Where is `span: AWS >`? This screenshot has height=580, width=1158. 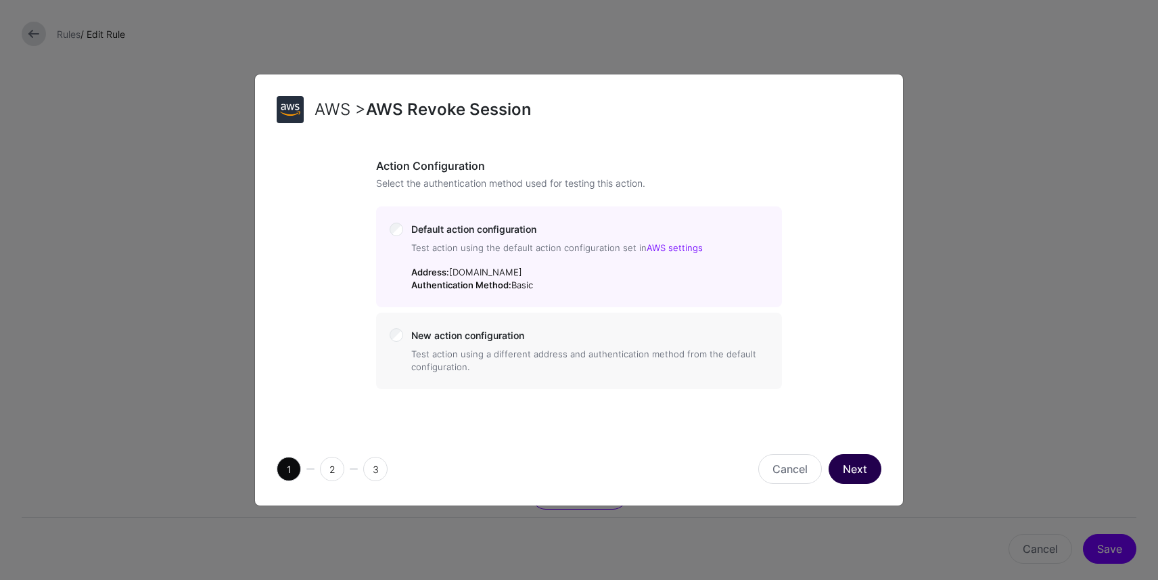 span: AWS > is located at coordinates (340, 109).